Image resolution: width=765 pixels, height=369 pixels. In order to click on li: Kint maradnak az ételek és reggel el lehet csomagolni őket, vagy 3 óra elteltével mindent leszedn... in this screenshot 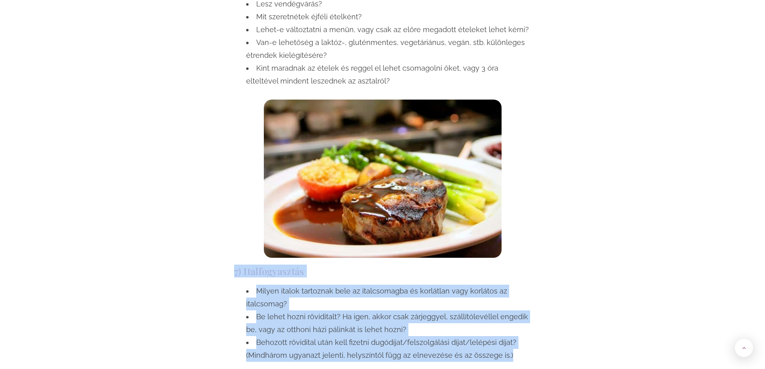, I will do `click(389, 75)`.